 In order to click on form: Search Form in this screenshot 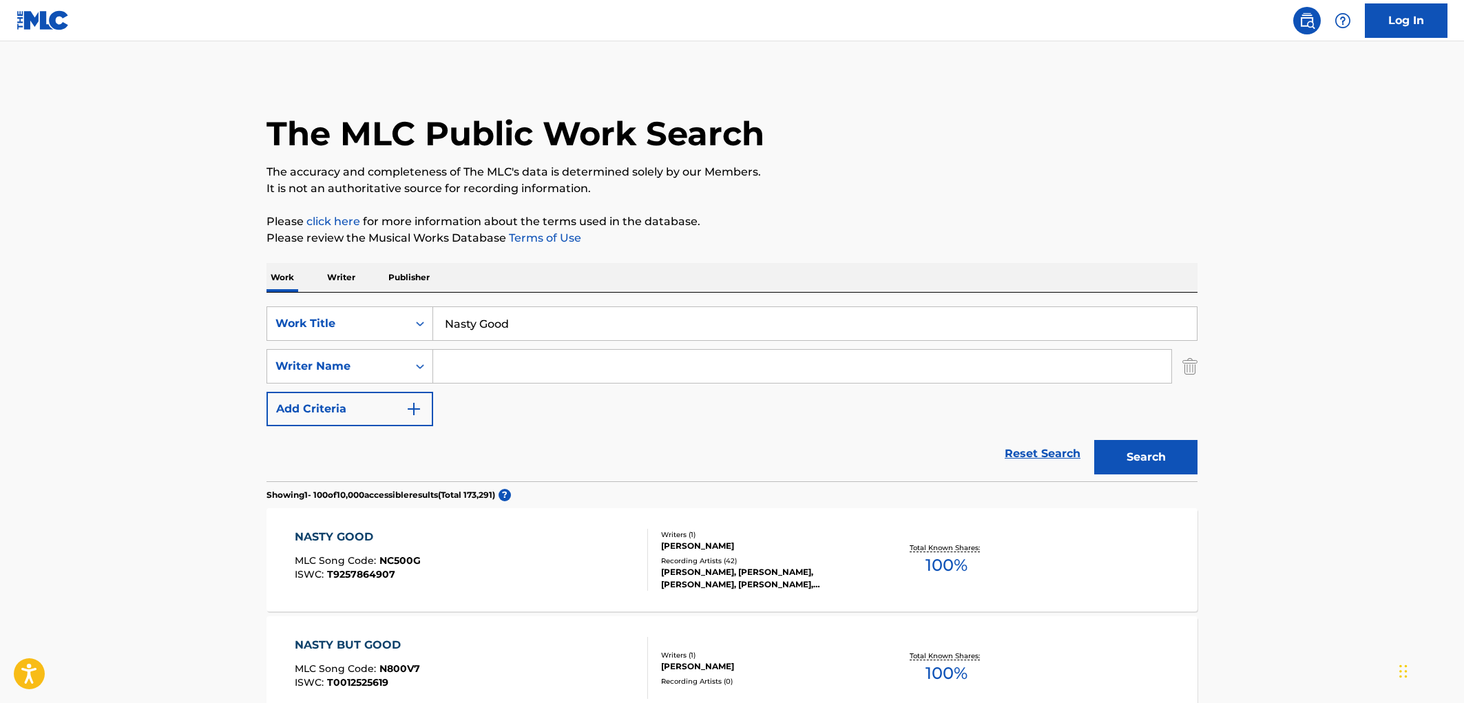, I will do `click(732, 394)`.